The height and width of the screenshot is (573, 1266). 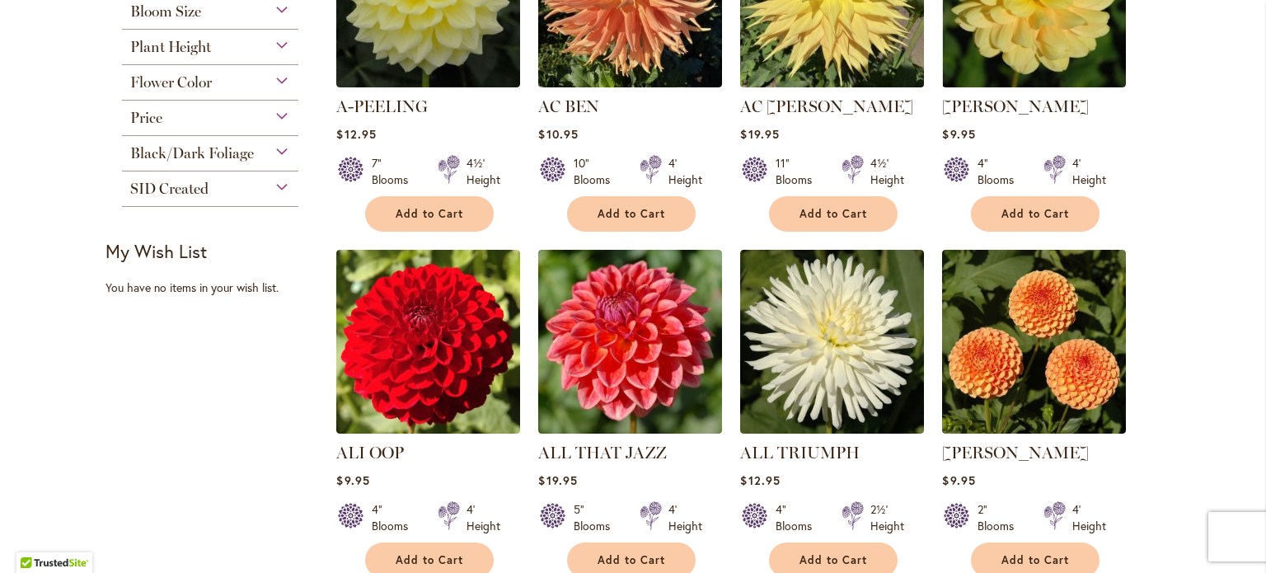 What do you see at coordinates (597, 171) in the screenshot?
I see `div: 10" Blooms` at bounding box center [597, 171].